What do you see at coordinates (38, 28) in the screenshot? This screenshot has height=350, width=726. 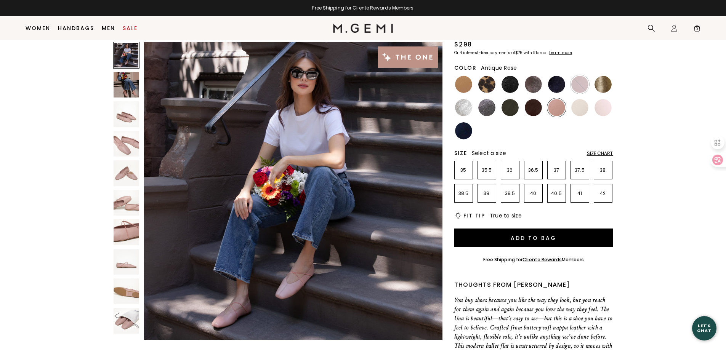 I see `a: Women` at bounding box center [38, 28].